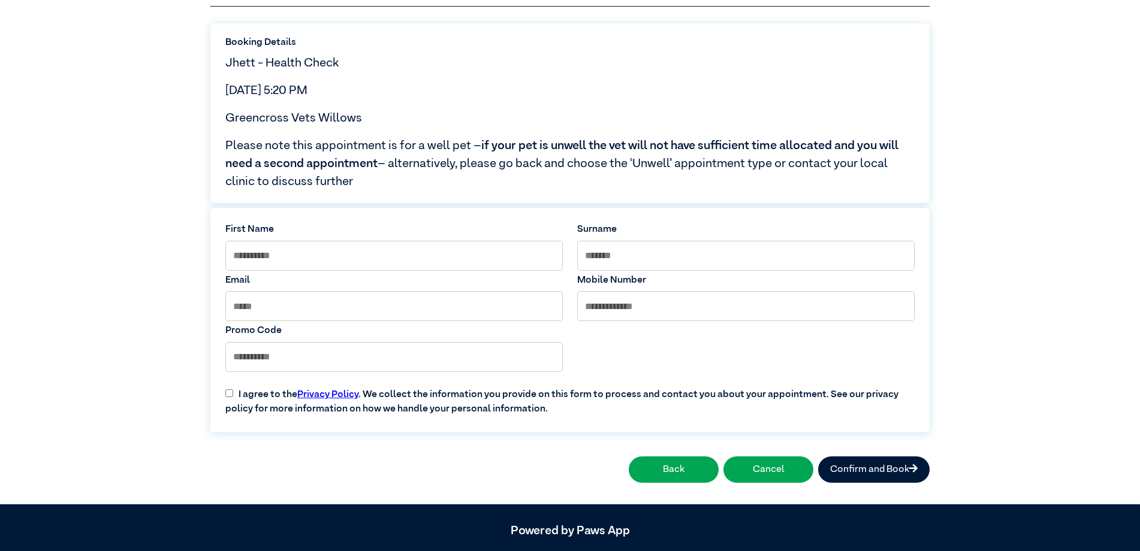 This screenshot has width=1140, height=551. I want to click on button: Back, so click(674, 470).